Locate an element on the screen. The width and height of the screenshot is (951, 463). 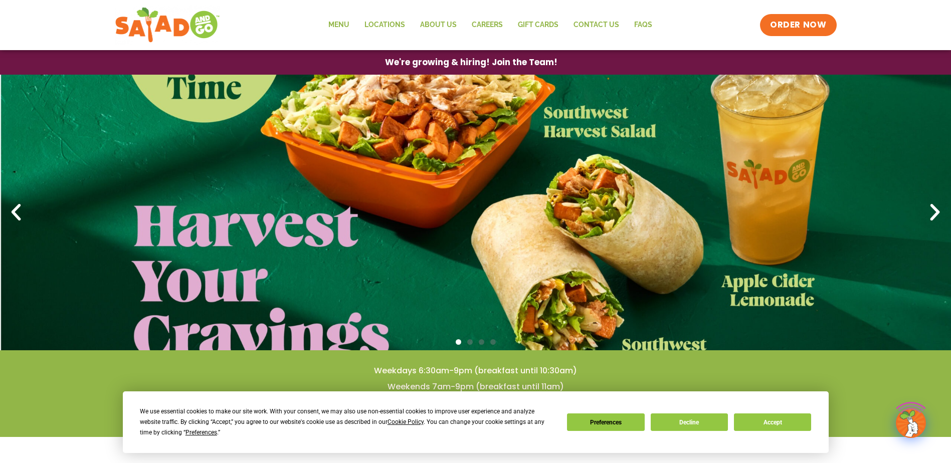
img: new-SAG-logo-768×292 is located at coordinates (167, 25).